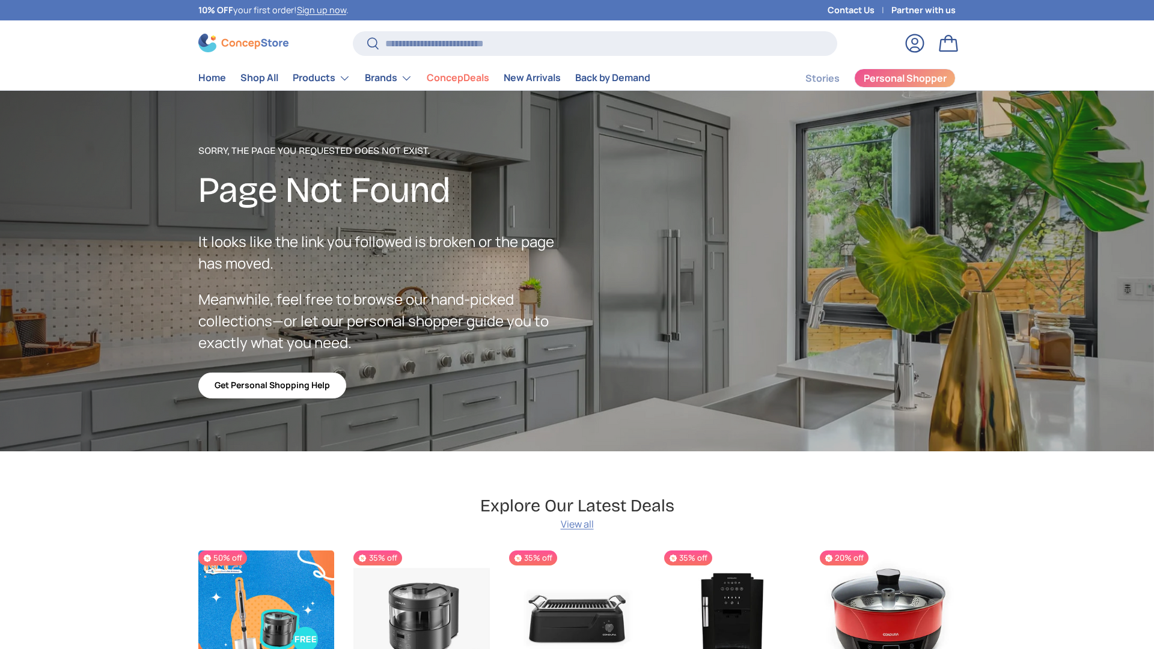 This screenshot has width=1154, height=649. I want to click on p: Meanwhile, feel free to browse our hand-picked collections—or let our personal shopper guide you ..., so click(388, 321).